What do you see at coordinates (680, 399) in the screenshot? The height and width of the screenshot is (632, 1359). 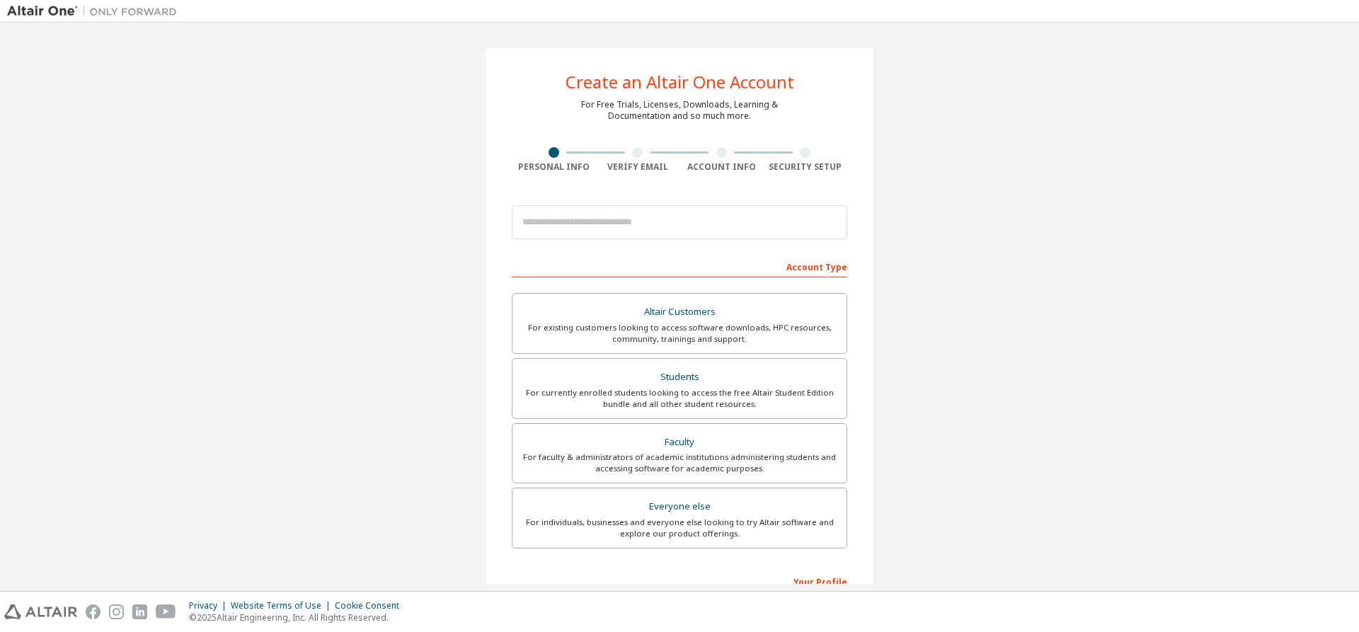 I see `div: For currently enrolled students looking to access the free Altair Student Edition bundle and all ...` at bounding box center [680, 399].